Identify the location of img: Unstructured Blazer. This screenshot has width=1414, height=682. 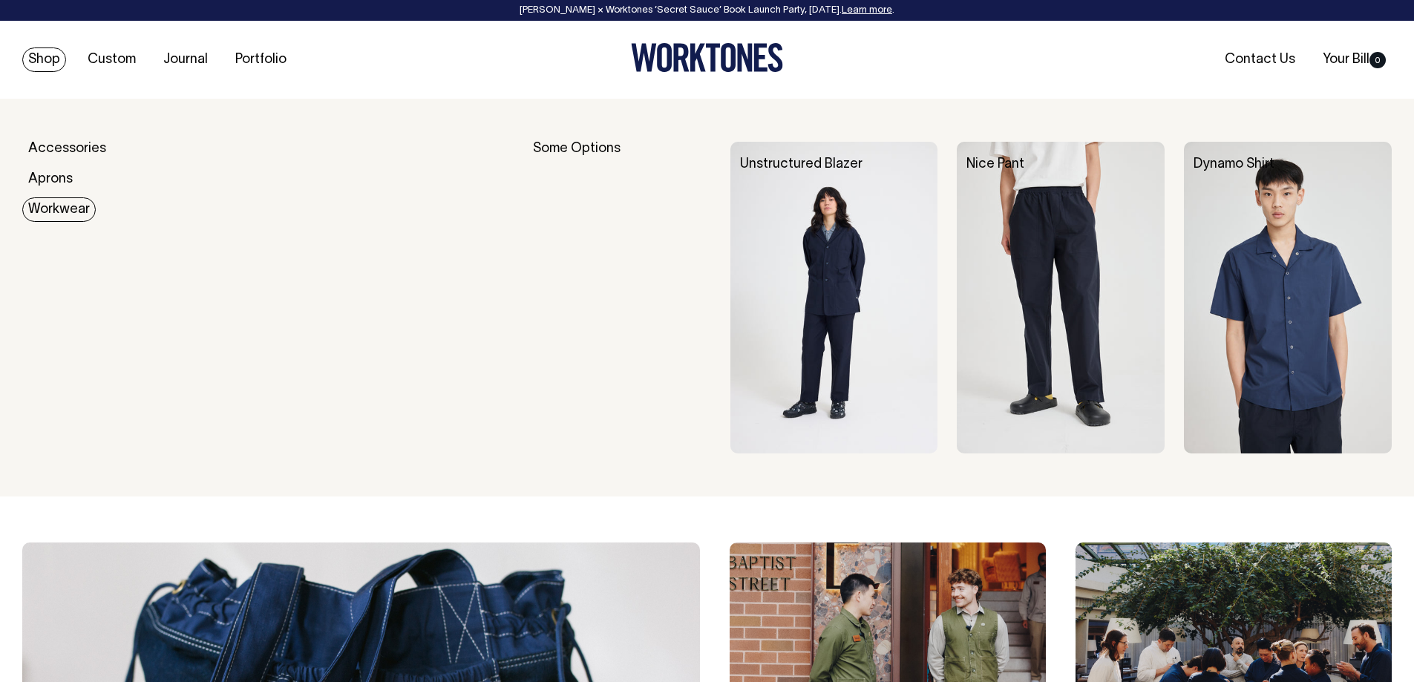
(834, 298).